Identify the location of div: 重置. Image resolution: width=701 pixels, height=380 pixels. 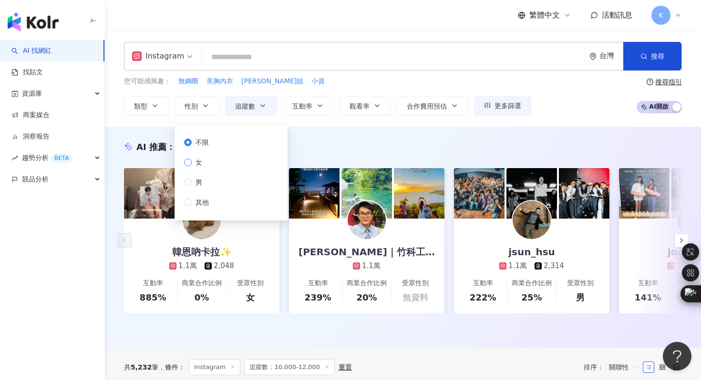
(345, 368).